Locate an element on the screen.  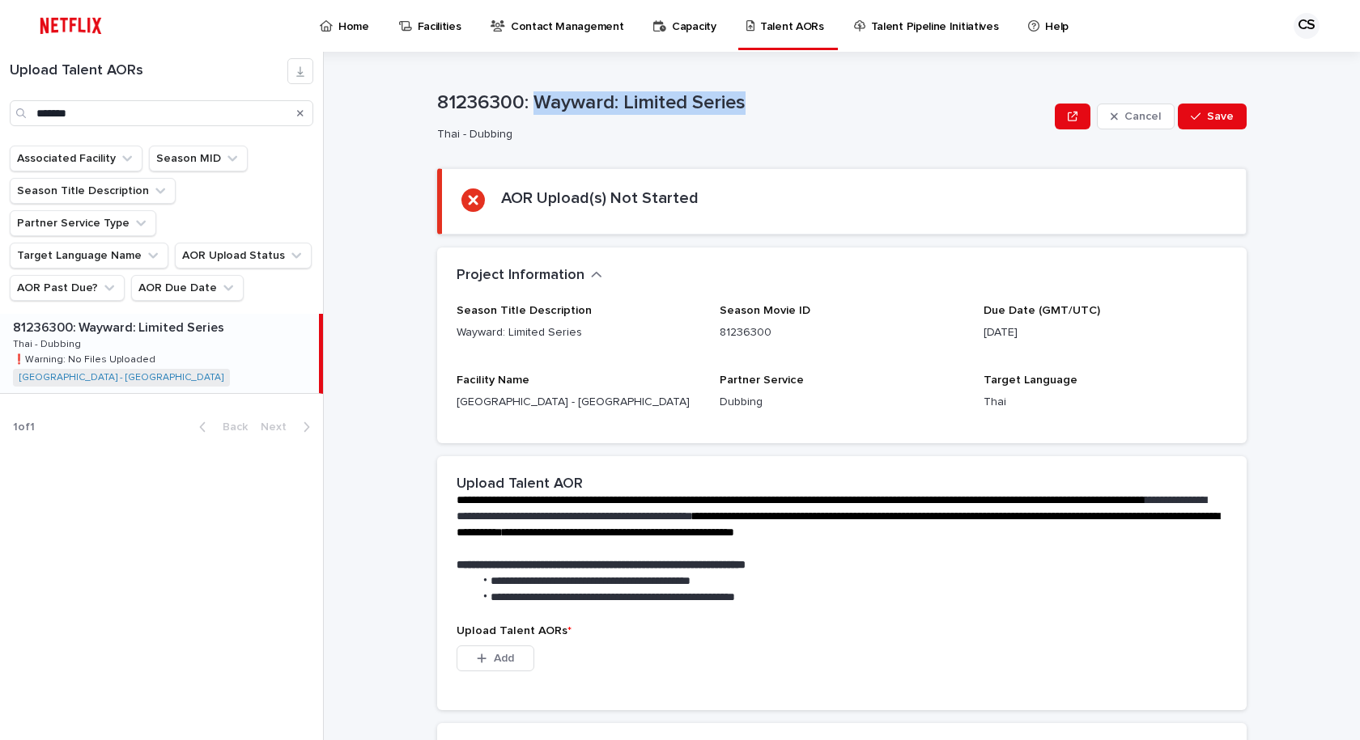
button: Save is located at coordinates (1211, 117).